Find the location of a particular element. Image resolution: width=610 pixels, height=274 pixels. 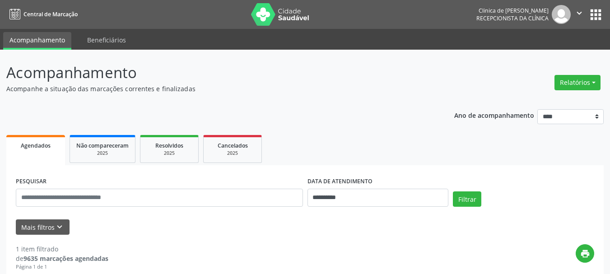

button: print is located at coordinates (585, 253).